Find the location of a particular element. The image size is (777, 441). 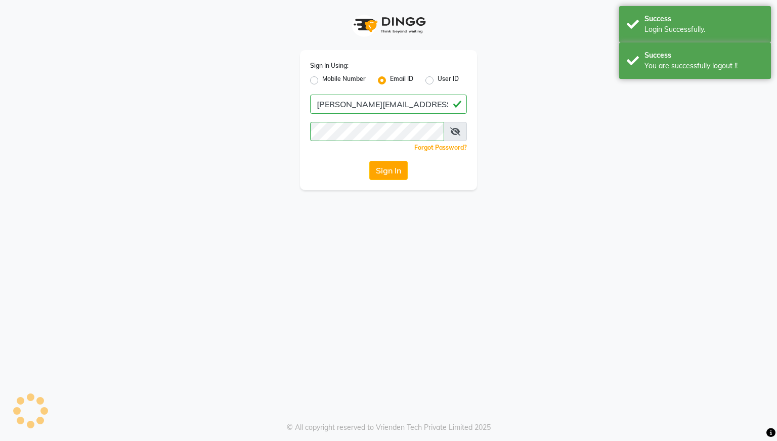

div: Login Successfully. is located at coordinates (703, 29).